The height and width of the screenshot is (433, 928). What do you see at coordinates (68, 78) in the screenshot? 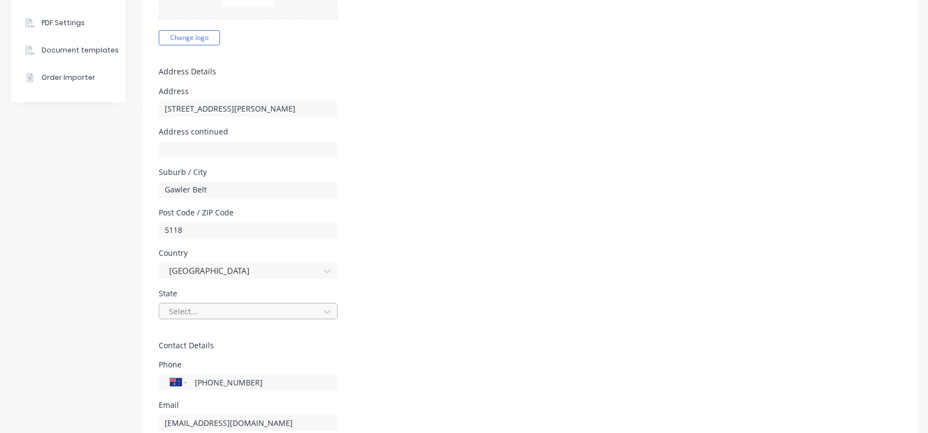
I see `div: Order Importer` at bounding box center [68, 78].